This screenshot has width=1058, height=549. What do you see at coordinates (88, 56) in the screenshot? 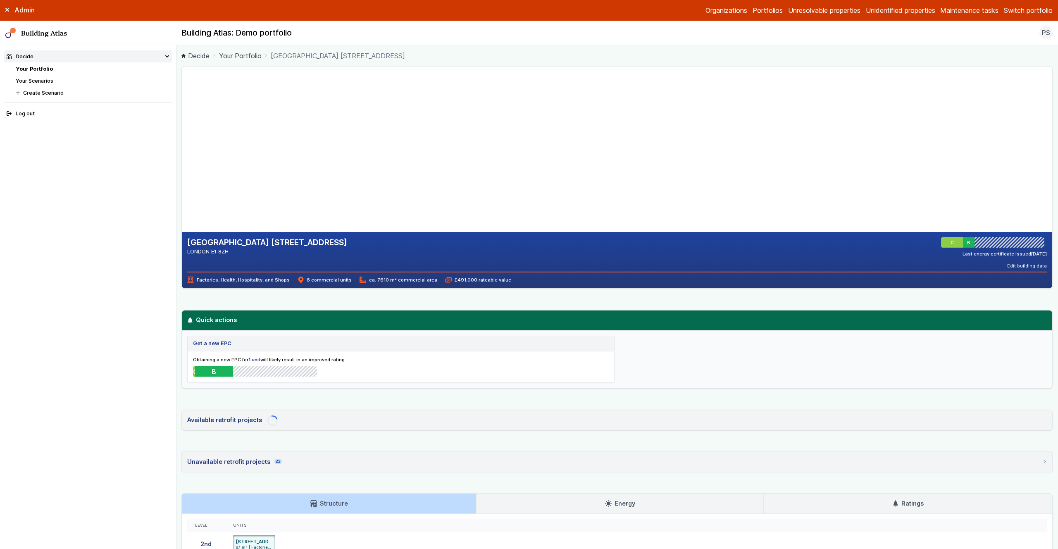
I see `summary: Decide` at bounding box center [88, 56].